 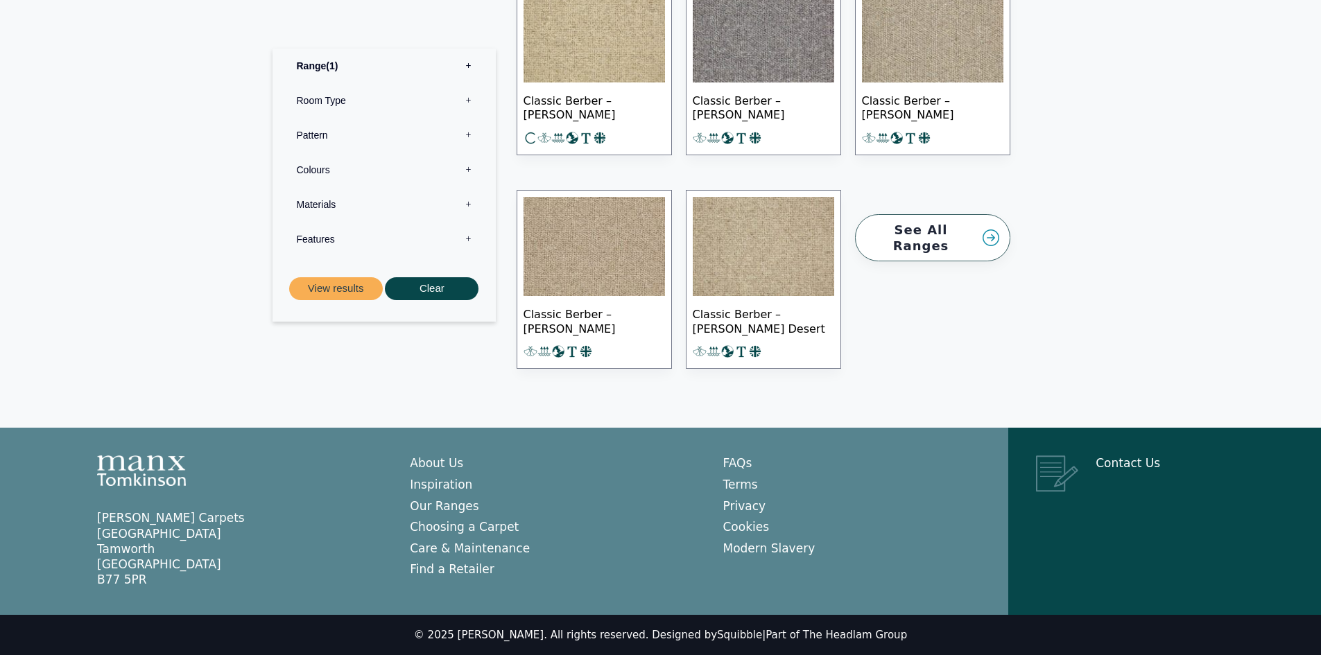 What do you see at coordinates (738, 463) in the screenshot?
I see `a: FAQs` at bounding box center [738, 463].